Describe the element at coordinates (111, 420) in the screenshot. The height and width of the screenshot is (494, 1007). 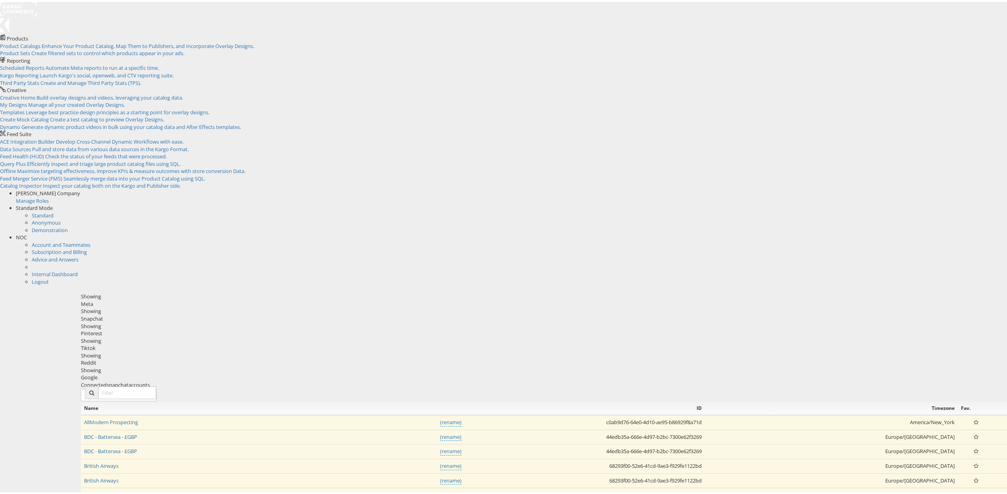
I see `a: AllModern Prospecting` at that location.